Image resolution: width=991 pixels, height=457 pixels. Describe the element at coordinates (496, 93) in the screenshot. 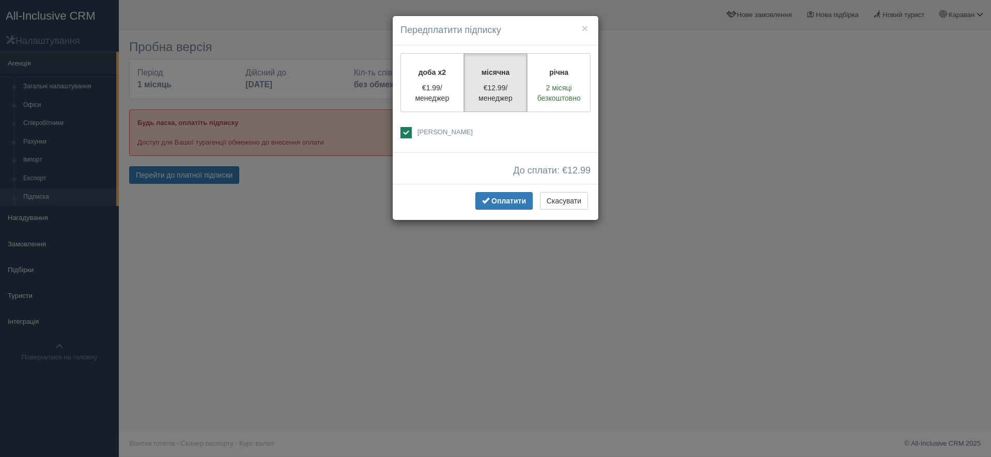

I see `p: €12.99/менеджер` at that location.